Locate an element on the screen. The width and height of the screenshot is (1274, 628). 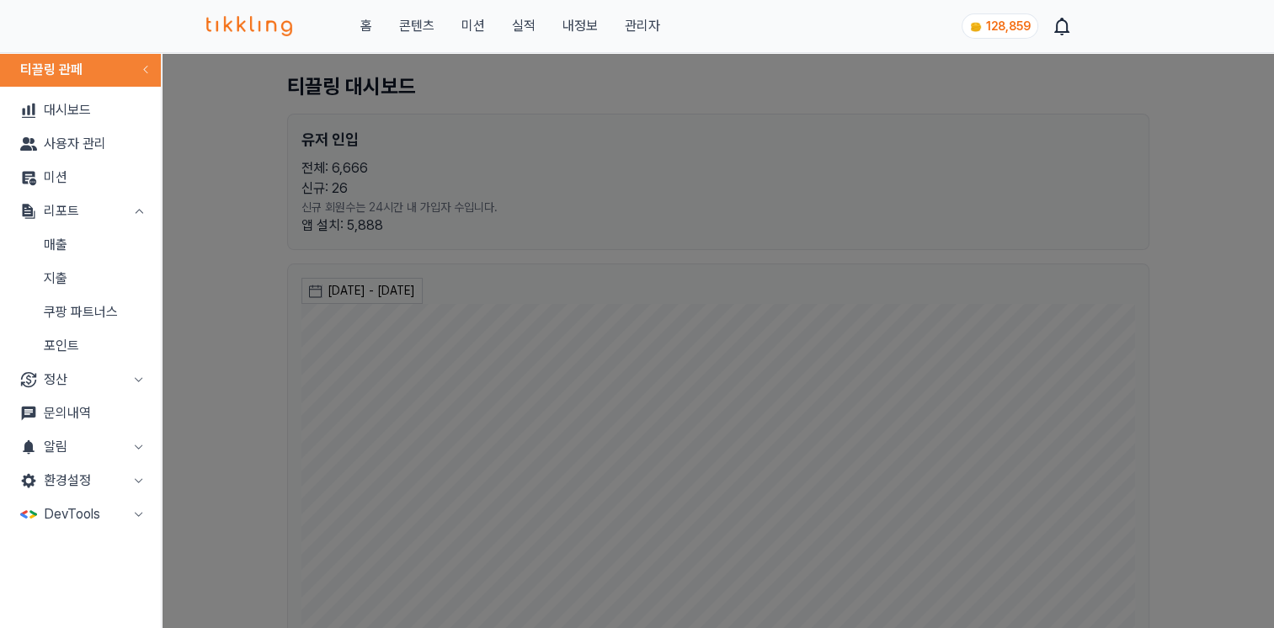
a: 관리자 is located at coordinates (642, 26).